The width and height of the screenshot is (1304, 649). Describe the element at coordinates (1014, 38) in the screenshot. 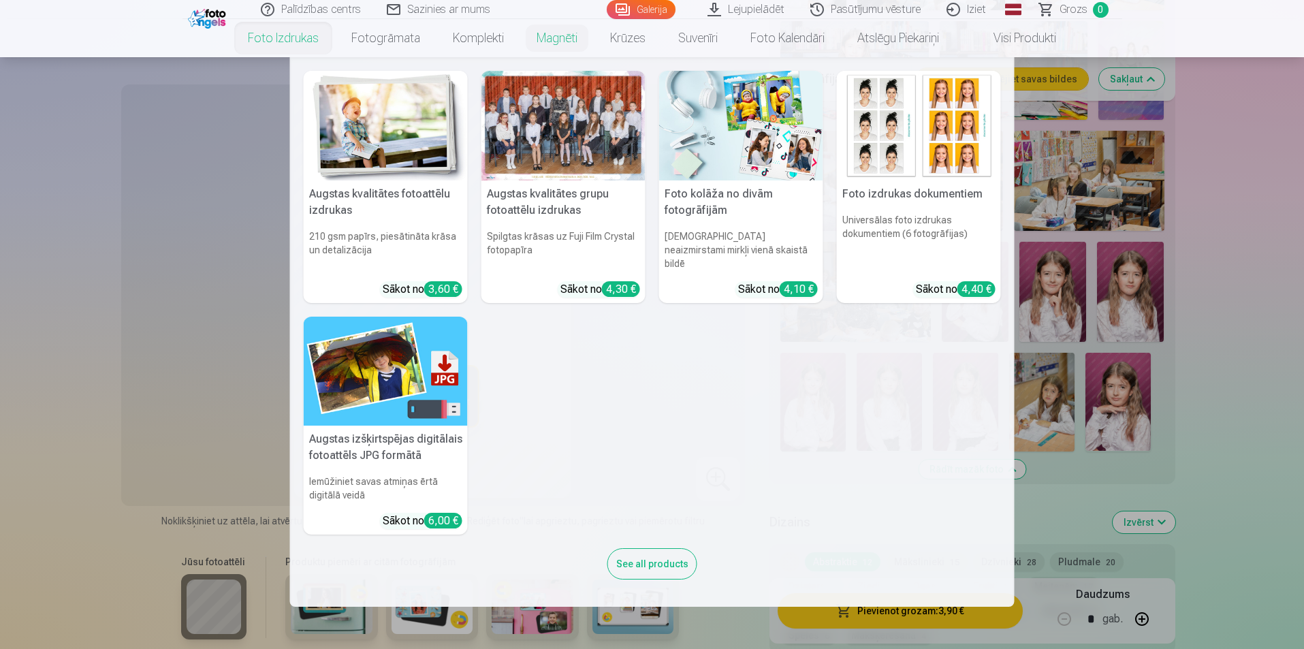

I see `a: Visi produkti` at that location.